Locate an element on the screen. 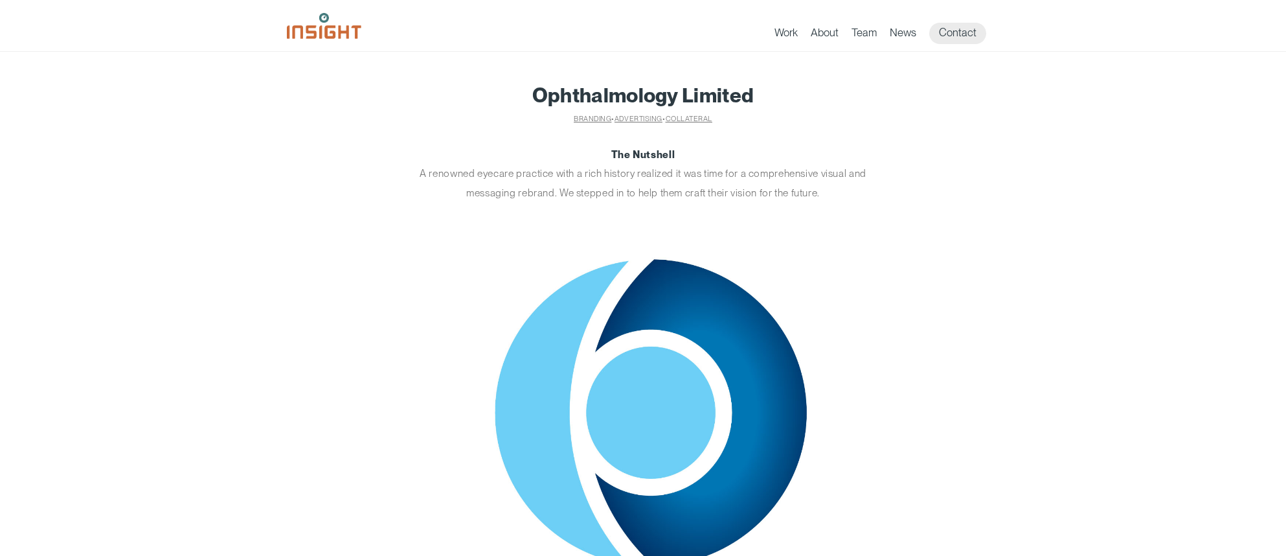  a: Collateral is located at coordinates (689, 119).